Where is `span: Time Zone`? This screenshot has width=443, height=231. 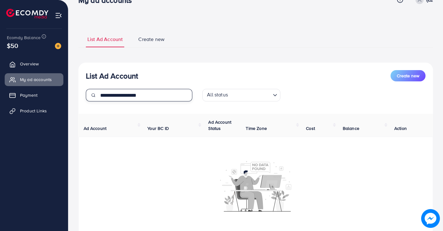 span: Time Zone is located at coordinates (256, 128).